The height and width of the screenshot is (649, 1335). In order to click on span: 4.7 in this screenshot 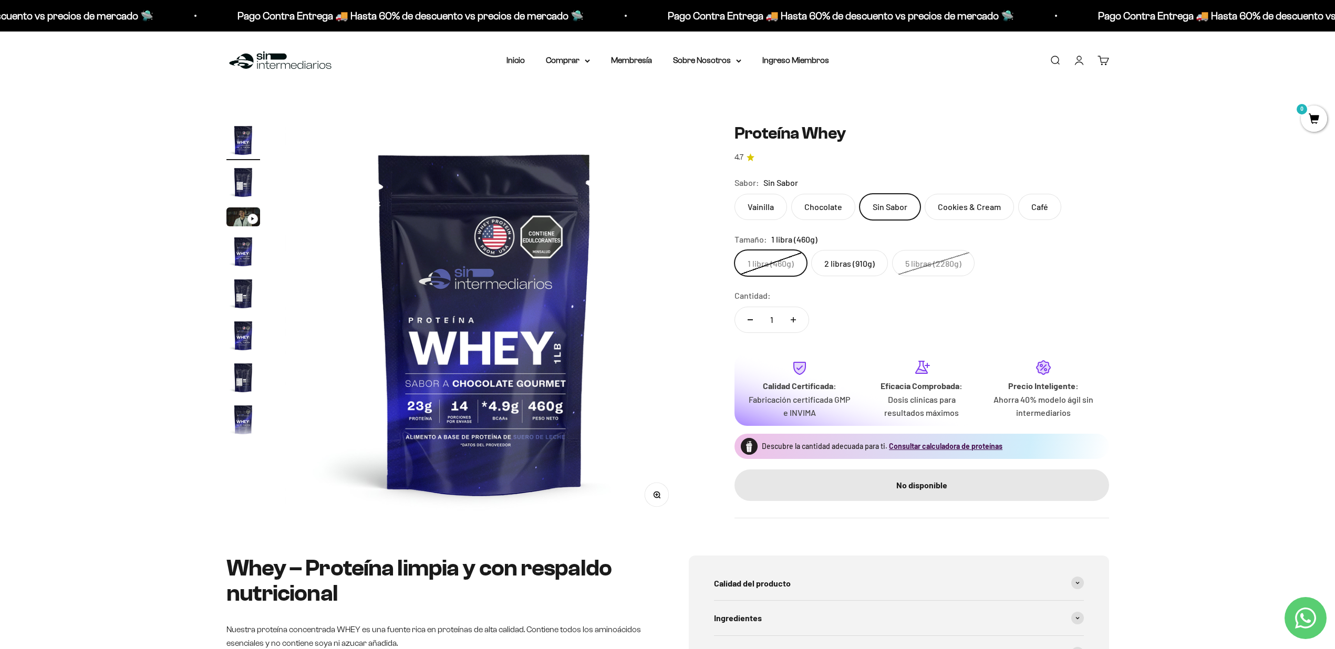, I will do `click(739, 158)`.